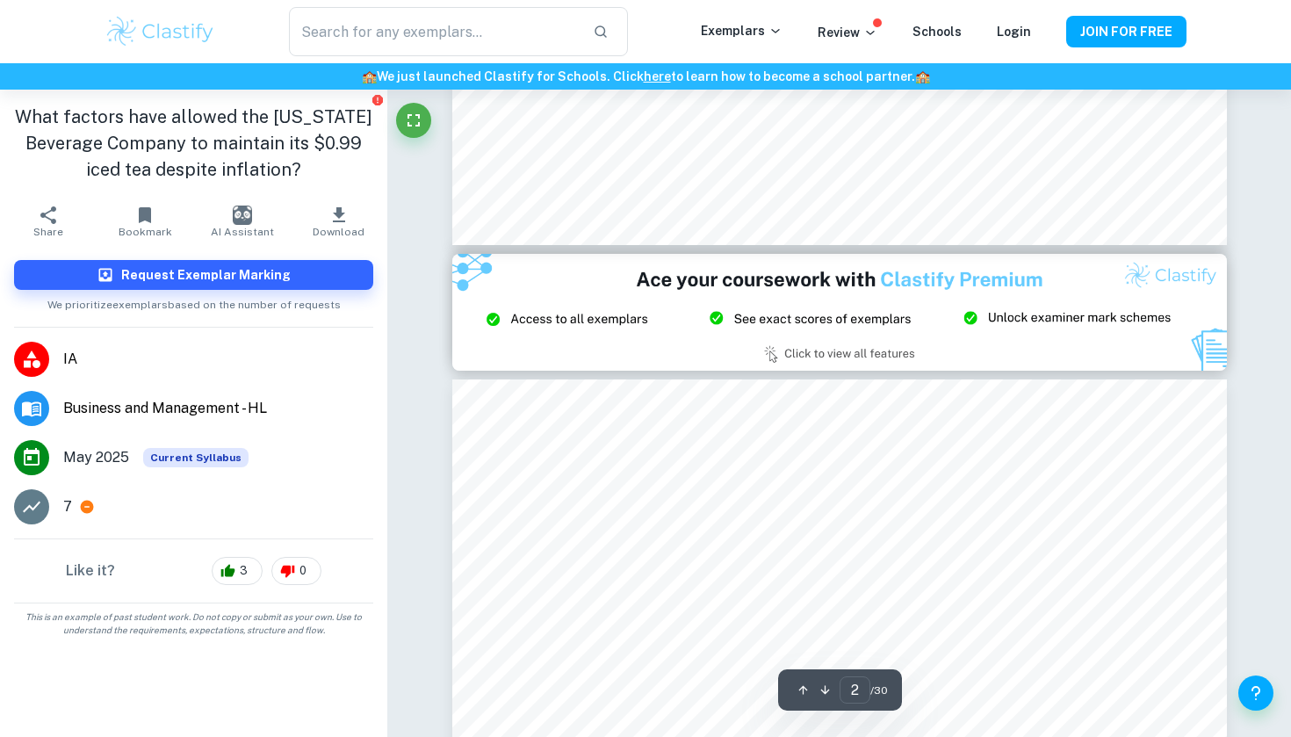  I want to click on a: Login, so click(1013, 32).